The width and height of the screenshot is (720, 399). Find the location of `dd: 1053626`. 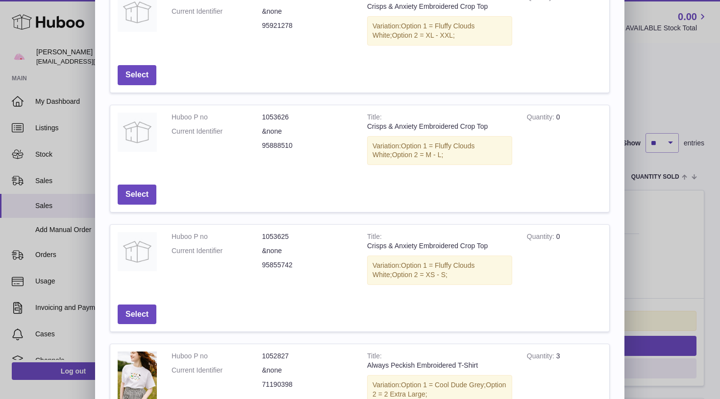

dd: 1053626 is located at coordinates (307, 117).